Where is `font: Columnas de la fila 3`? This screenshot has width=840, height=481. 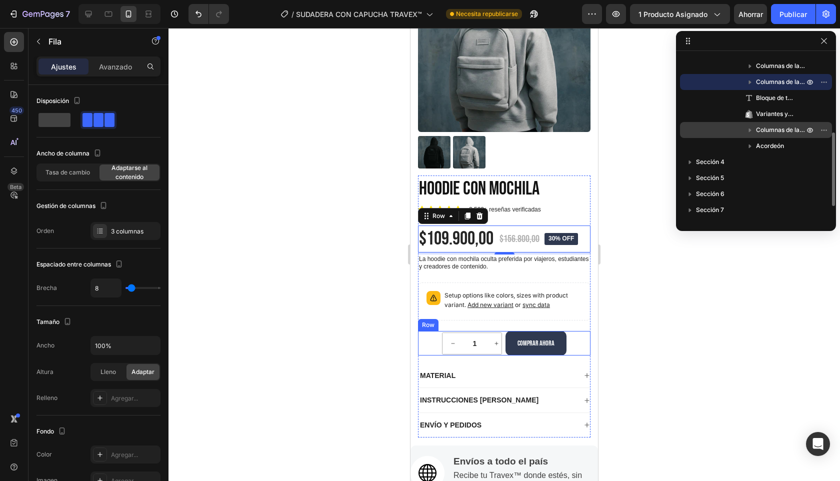 font: Columnas de la fila 3 is located at coordinates (785, 81).